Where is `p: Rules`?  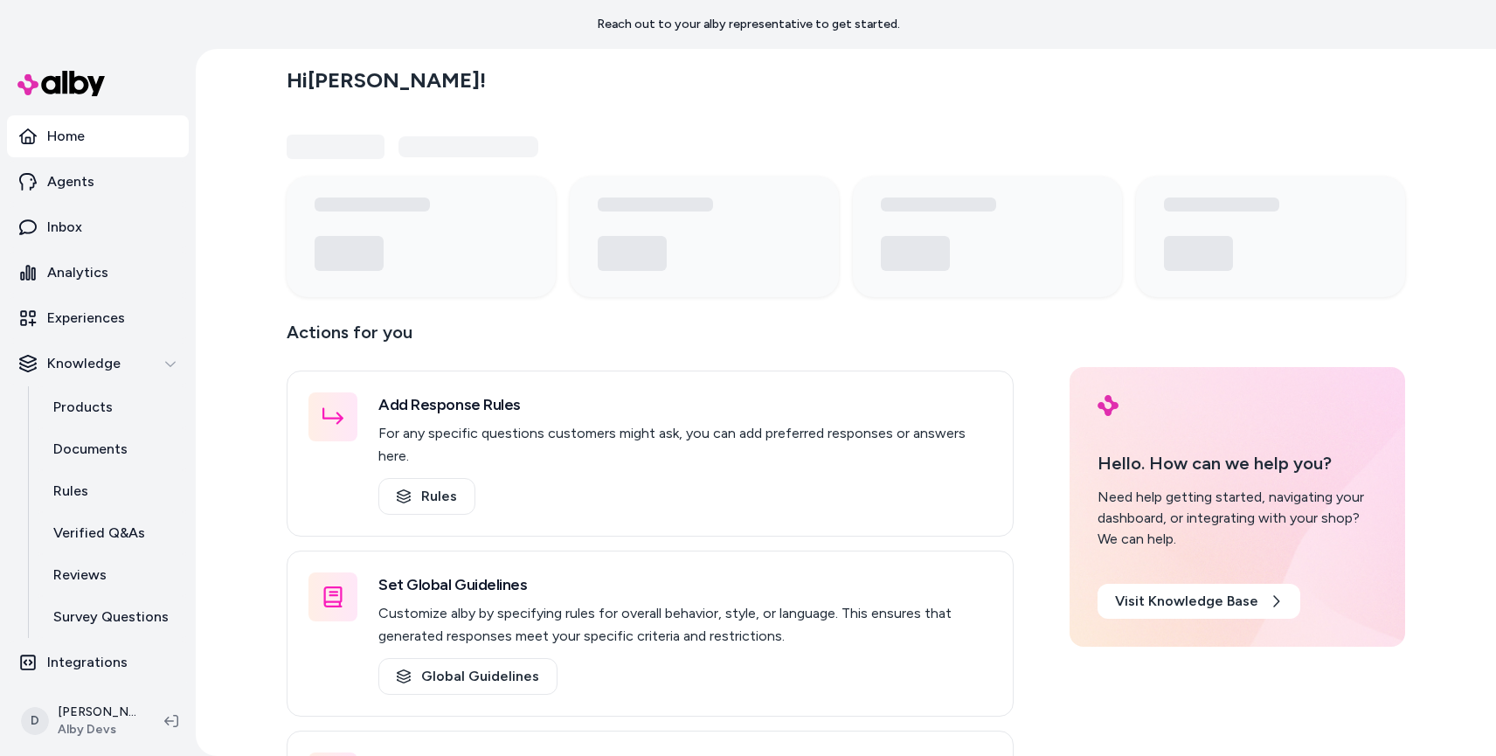
p: Rules is located at coordinates (71, 491).